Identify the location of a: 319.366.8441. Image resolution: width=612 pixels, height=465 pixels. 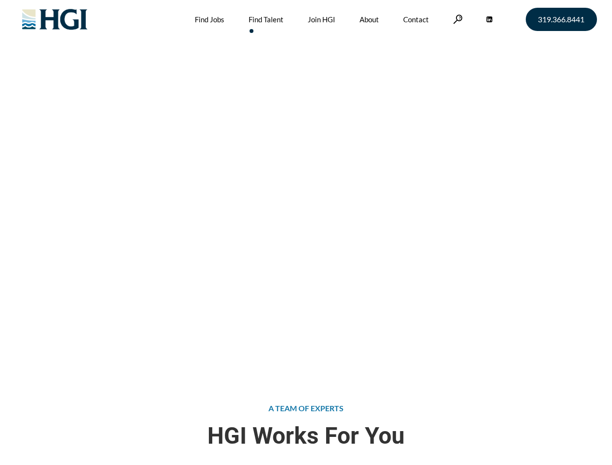
(561, 19).